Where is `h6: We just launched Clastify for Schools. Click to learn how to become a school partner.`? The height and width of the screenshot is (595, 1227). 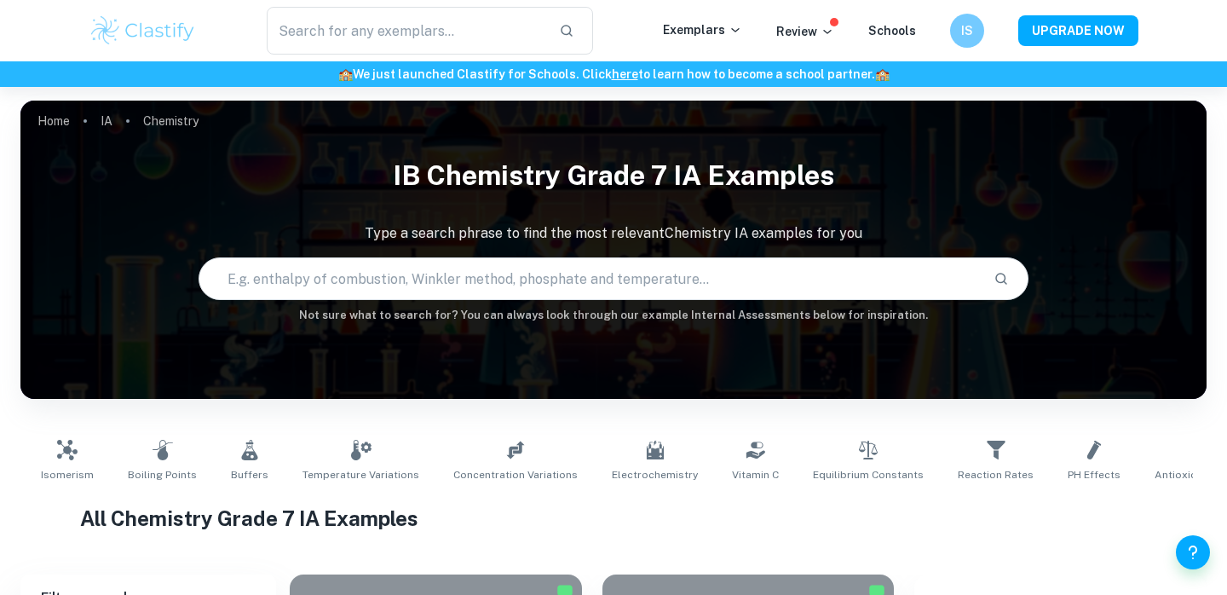 h6: We just launched Clastify for Schools. Click to learn how to become a school partner. is located at coordinates (613, 74).